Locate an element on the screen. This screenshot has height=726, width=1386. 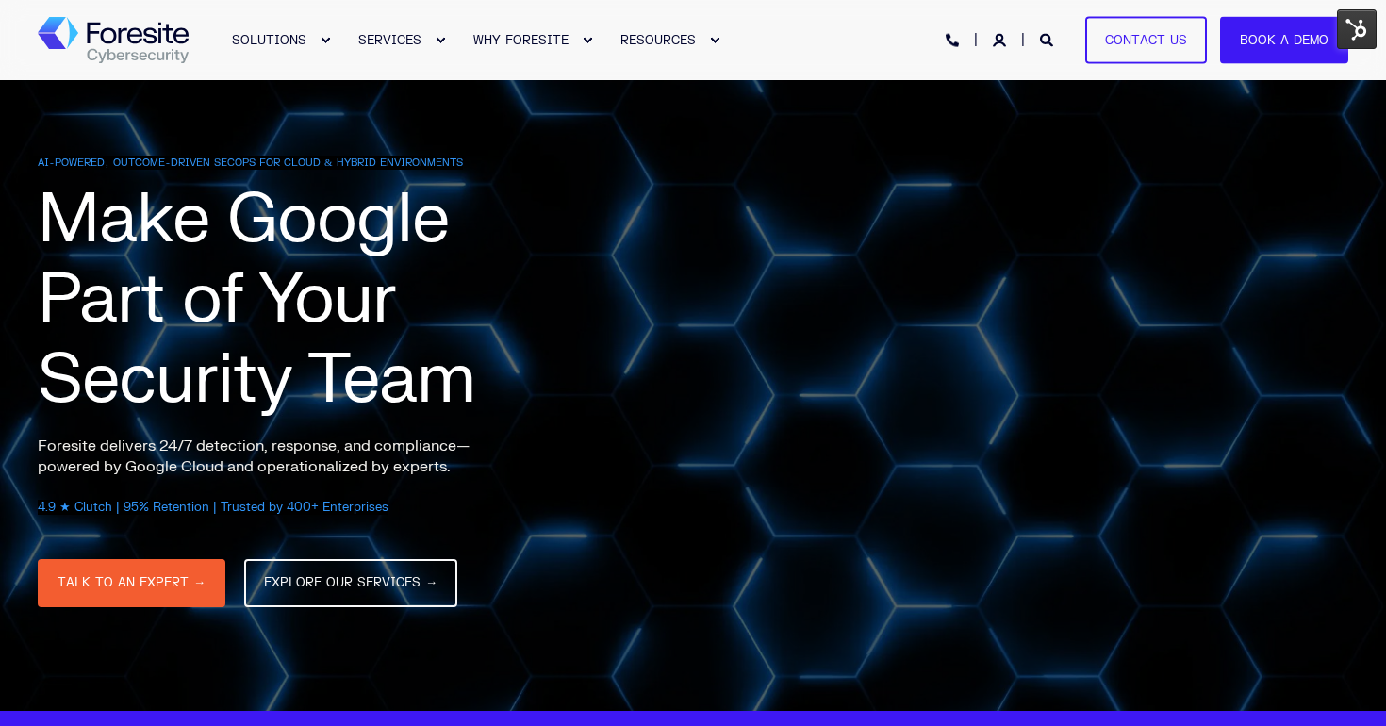
div: Expand RESOURCES is located at coordinates (715, 41).